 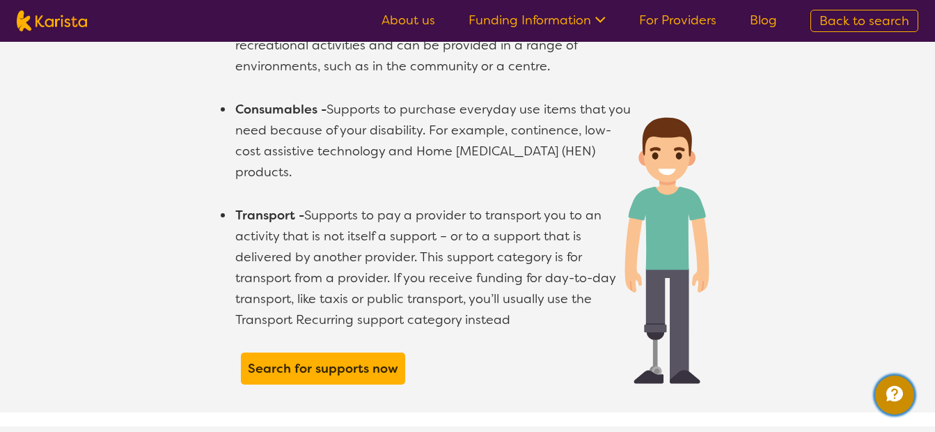 What do you see at coordinates (864, 21) in the screenshot?
I see `span: Back to search` at bounding box center [864, 21].